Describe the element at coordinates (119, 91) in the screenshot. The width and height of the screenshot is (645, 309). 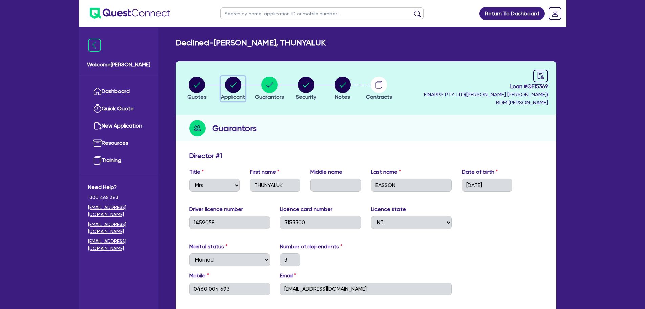
I see `a: Dashboard` at that location.